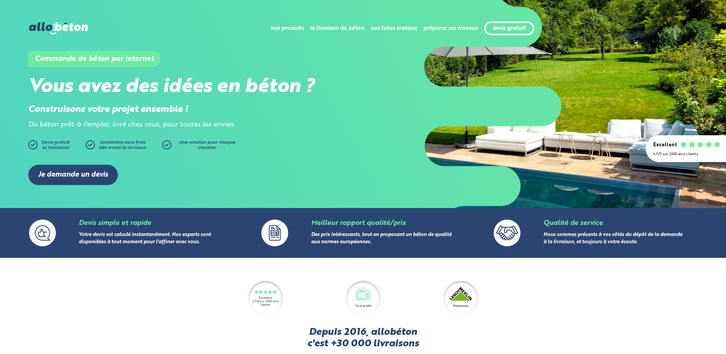 The image size is (726, 354). Describe the element at coordinates (55, 147) in the screenshot. I see `a: Devis gratuitet immédiat` at that location.